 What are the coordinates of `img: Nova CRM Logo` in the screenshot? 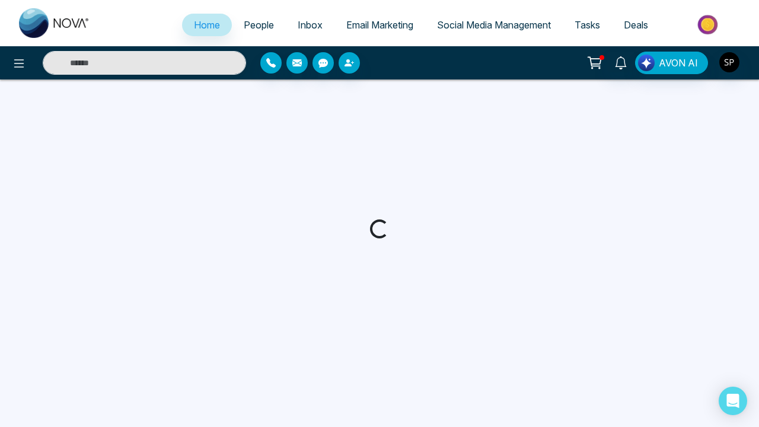 It's located at (55, 23).